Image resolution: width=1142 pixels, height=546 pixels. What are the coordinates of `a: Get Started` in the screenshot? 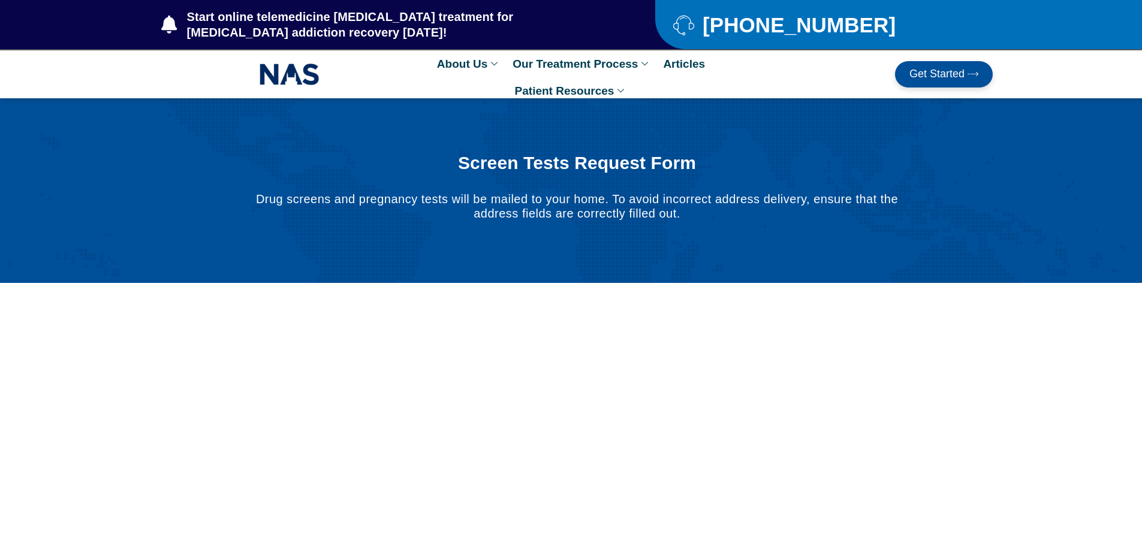 It's located at (944, 74).